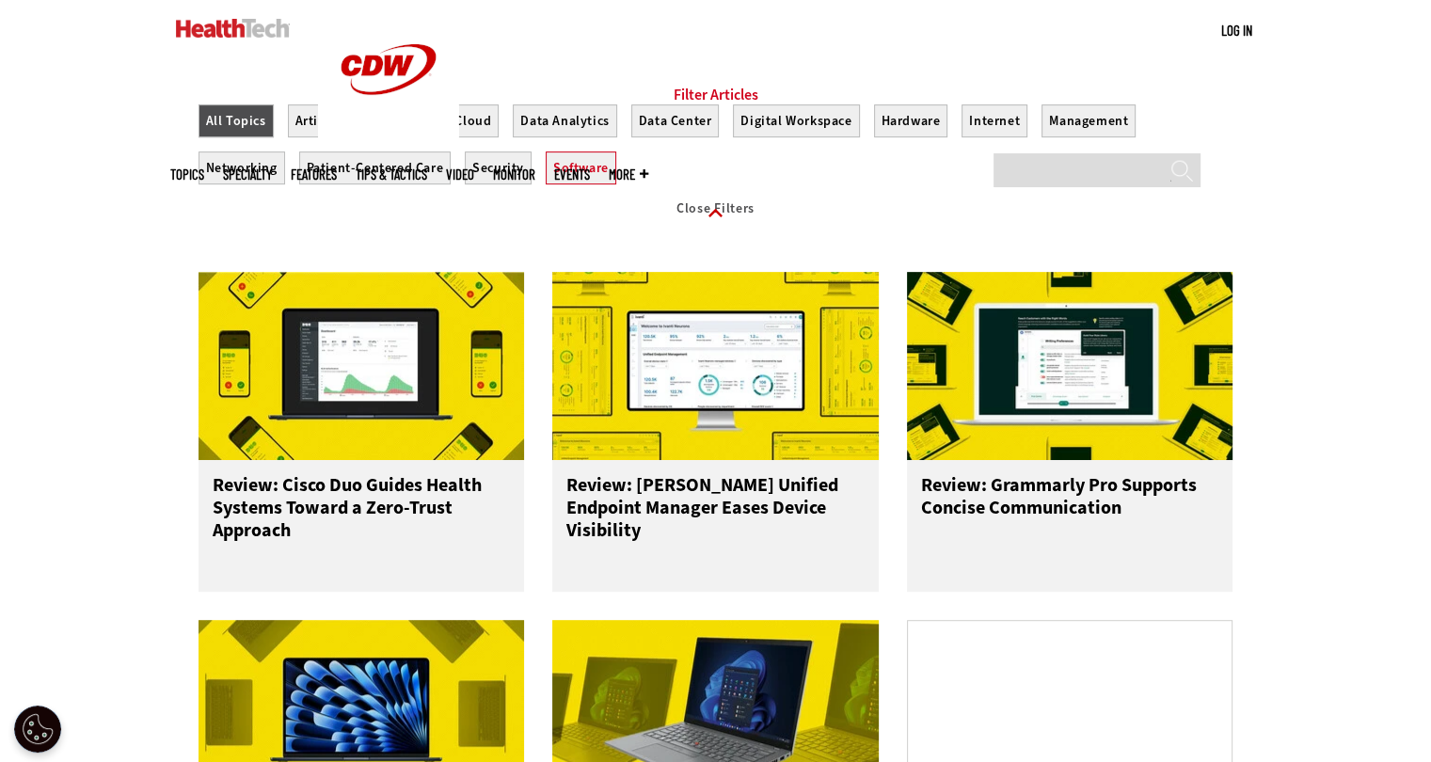 The width and height of the screenshot is (1431, 762). I want to click on img: Cisco Duo, so click(361, 366).